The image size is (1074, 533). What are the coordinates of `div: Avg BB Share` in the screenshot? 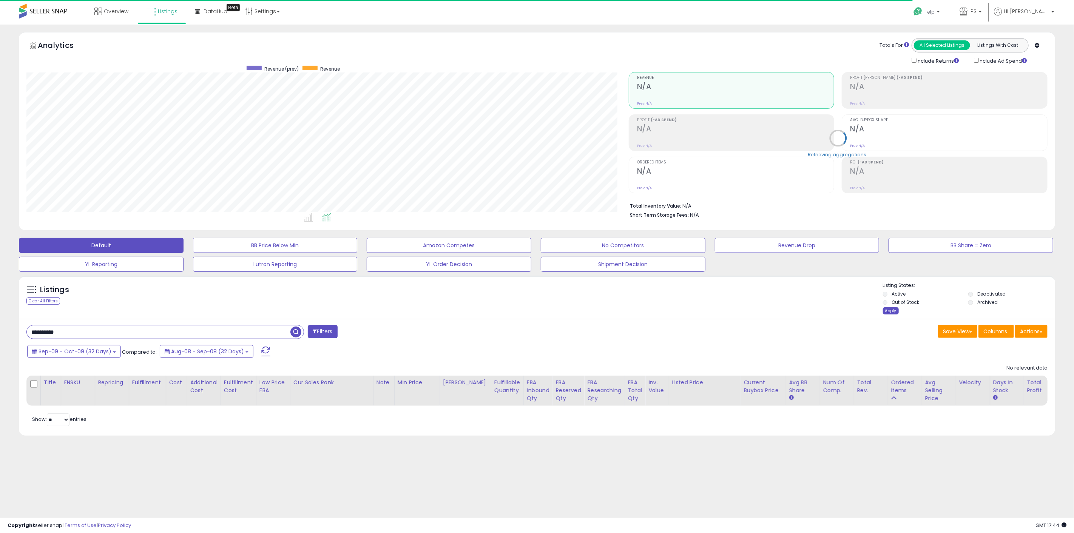 It's located at (802, 387).